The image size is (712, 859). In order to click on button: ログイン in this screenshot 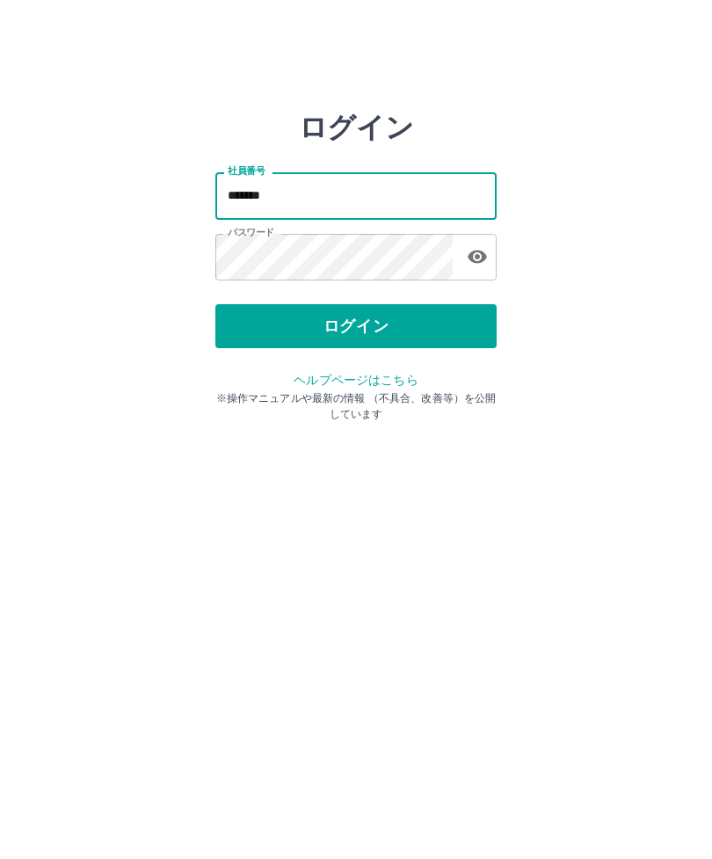, I will do `click(356, 326)`.